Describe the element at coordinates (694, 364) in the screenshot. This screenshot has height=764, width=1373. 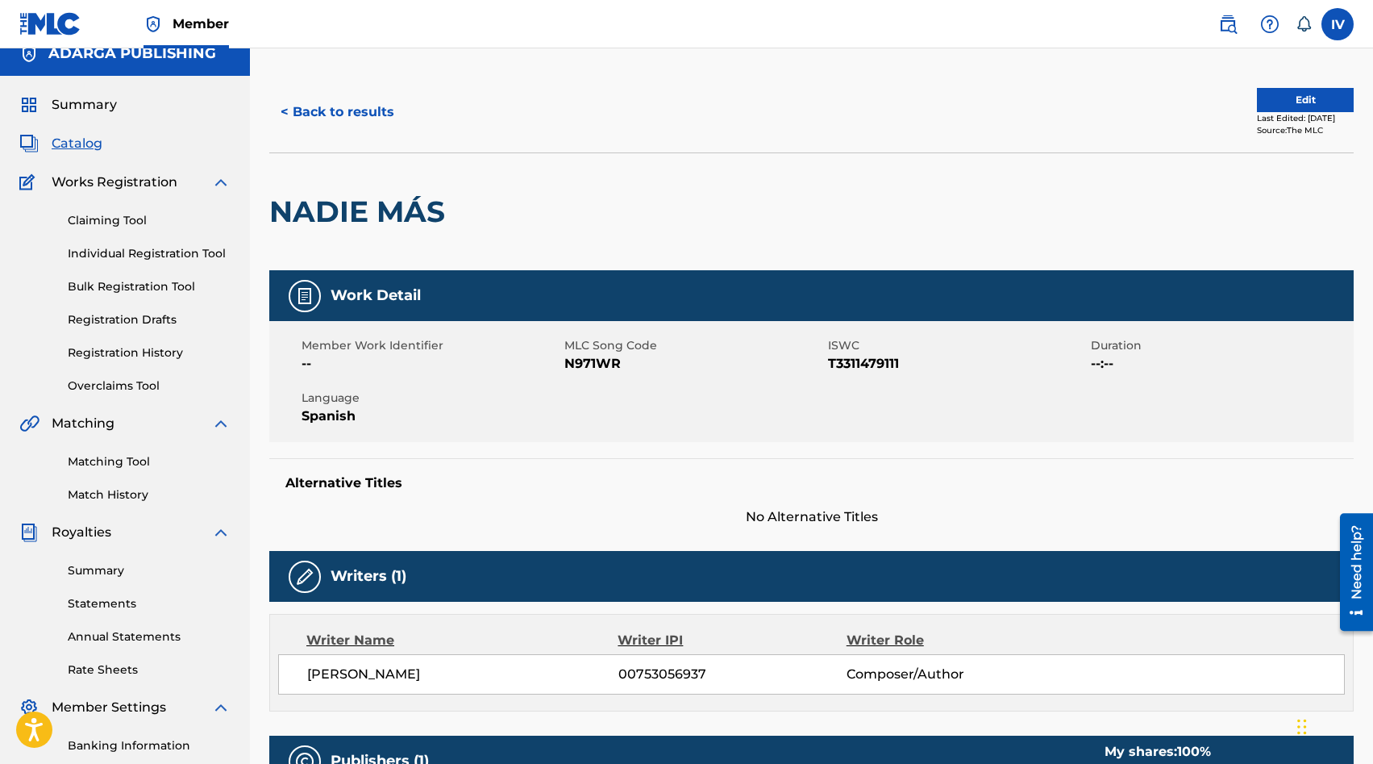
I see `span: N971WR` at that location.